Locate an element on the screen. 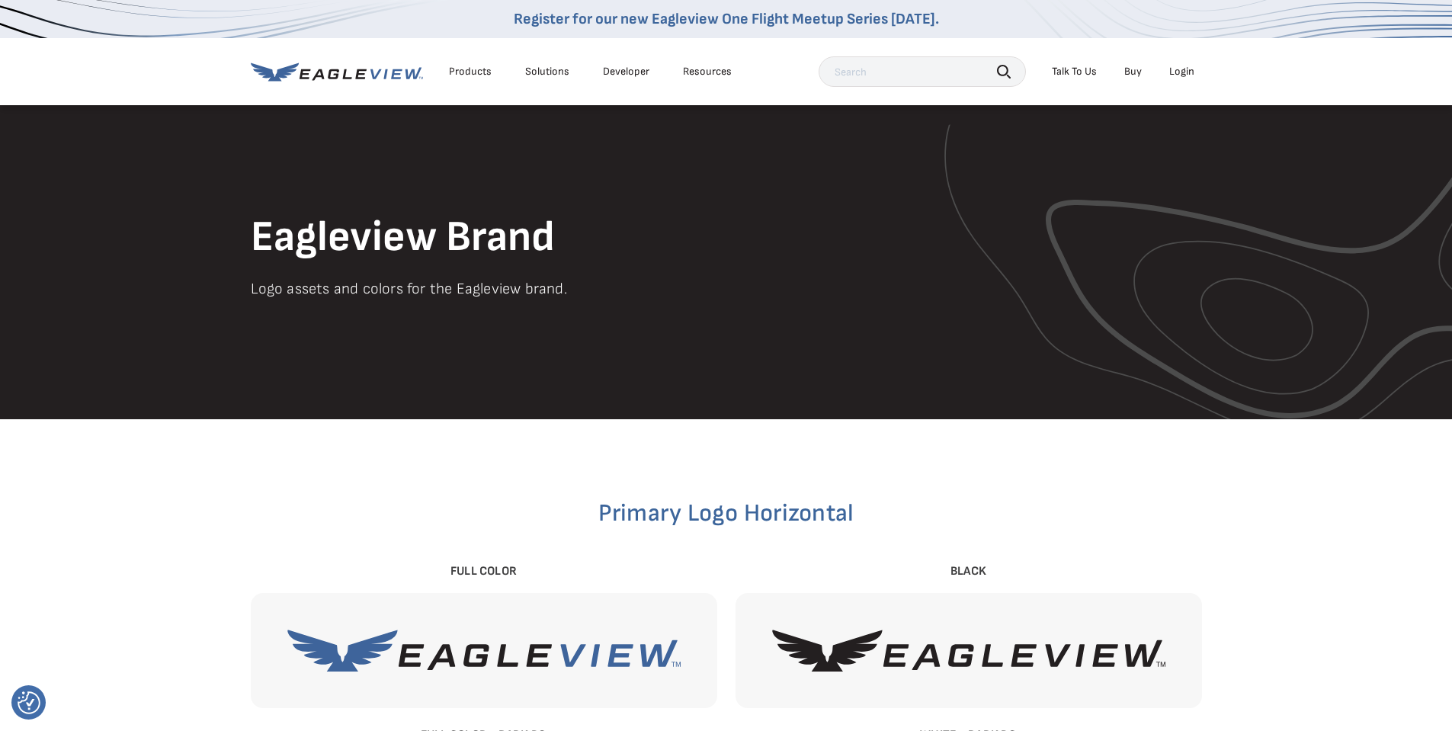 The width and height of the screenshot is (1452, 731). div: Full Color is located at coordinates (484, 572).